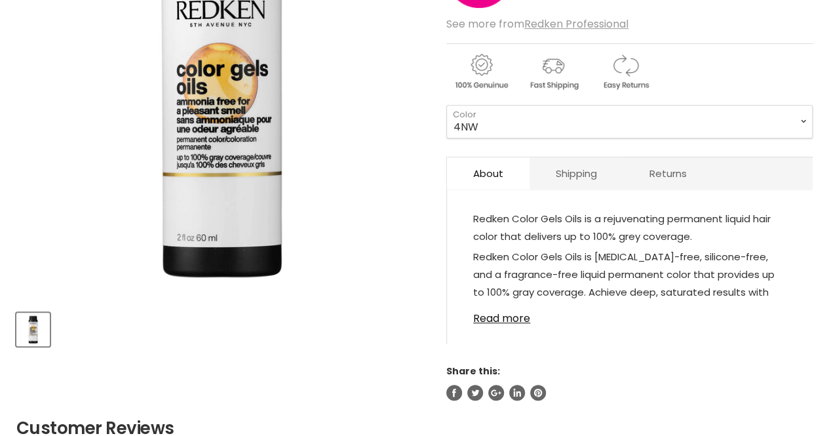 The image size is (829, 436). I want to click on img: returns.gif, so click(625, 71).